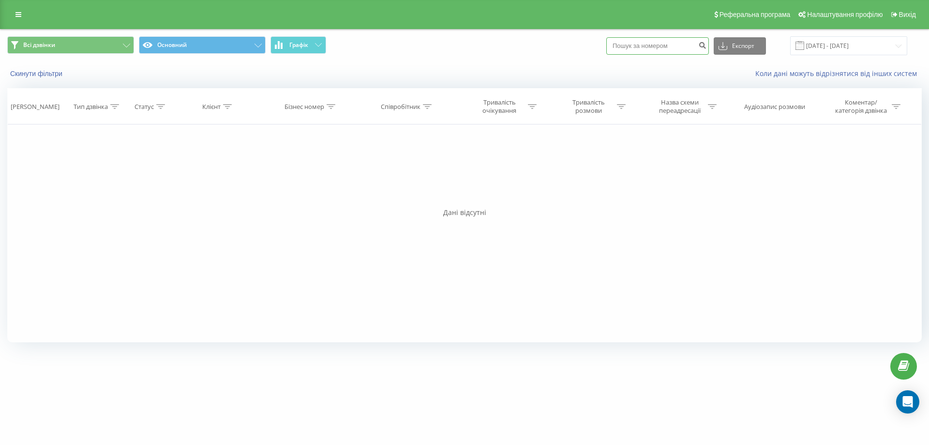  What do you see at coordinates (907, 15) in the screenshot?
I see `span: Вихід` at bounding box center [907, 15].